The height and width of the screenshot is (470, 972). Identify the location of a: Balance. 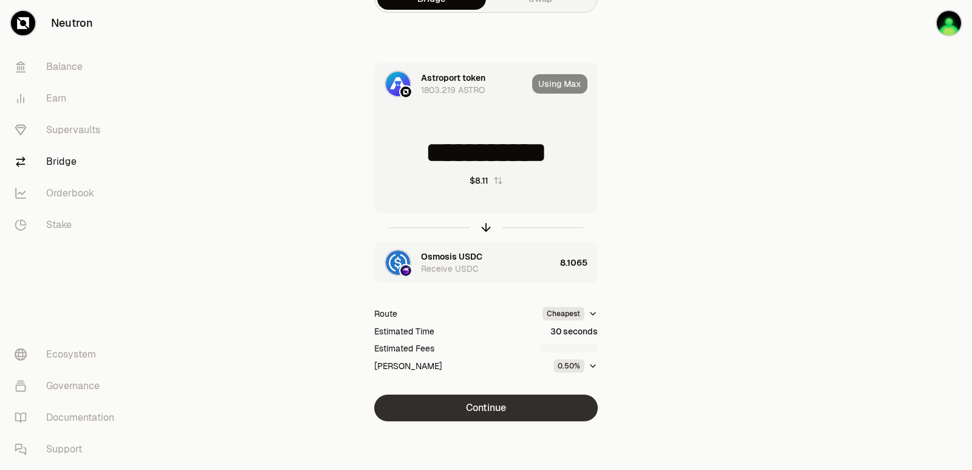
(68, 67).